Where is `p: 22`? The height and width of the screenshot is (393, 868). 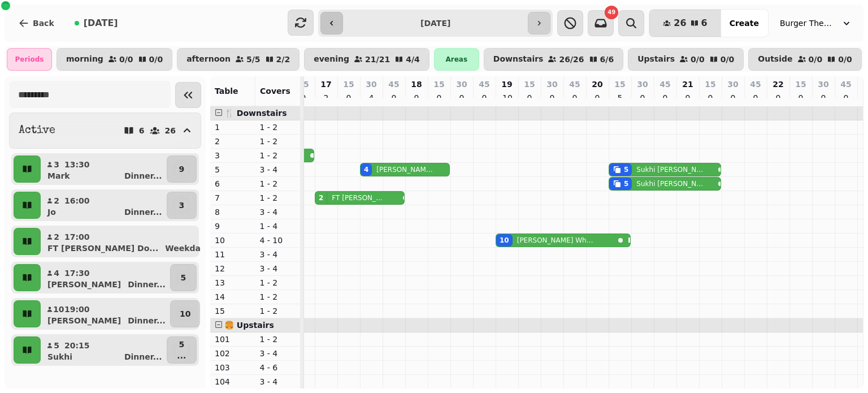 p: 22 is located at coordinates (778, 84).